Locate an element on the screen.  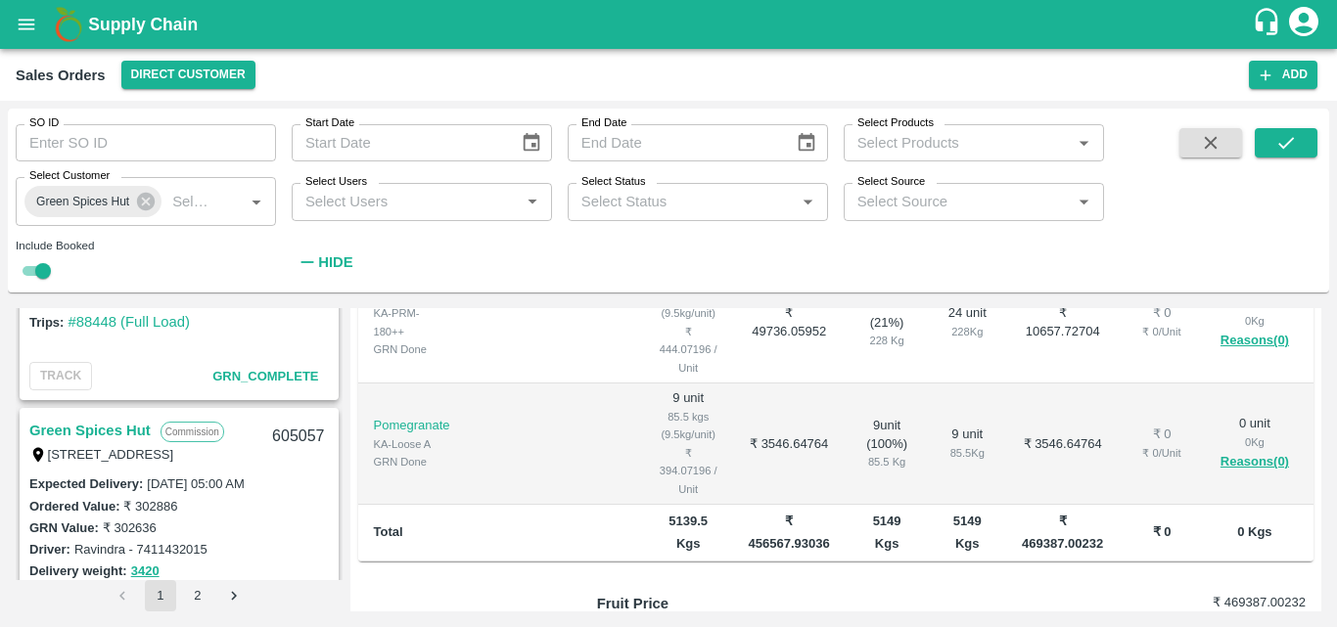
p: Commission is located at coordinates (192, 432).